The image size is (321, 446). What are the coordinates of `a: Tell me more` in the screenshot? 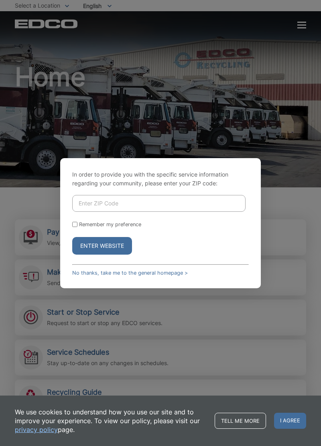 It's located at (240, 421).